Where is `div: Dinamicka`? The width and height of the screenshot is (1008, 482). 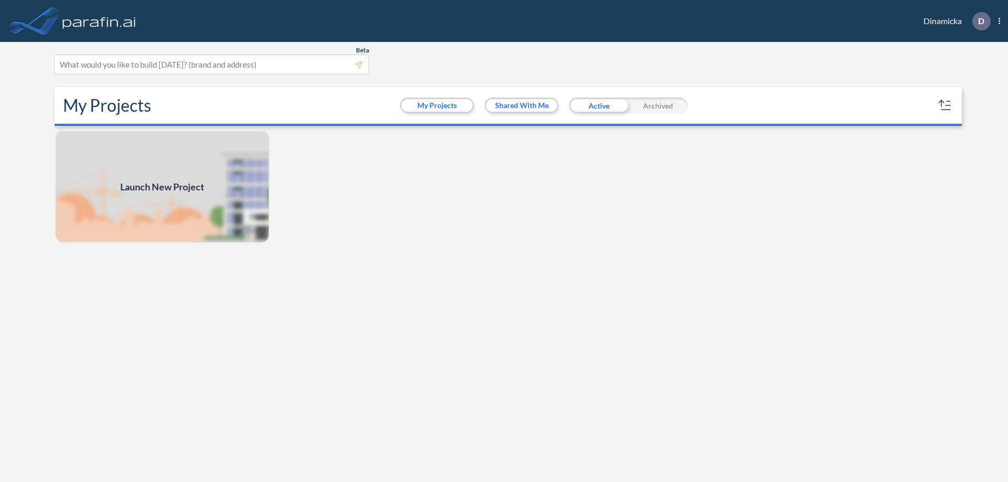
div: Dinamicka is located at coordinates (954, 21).